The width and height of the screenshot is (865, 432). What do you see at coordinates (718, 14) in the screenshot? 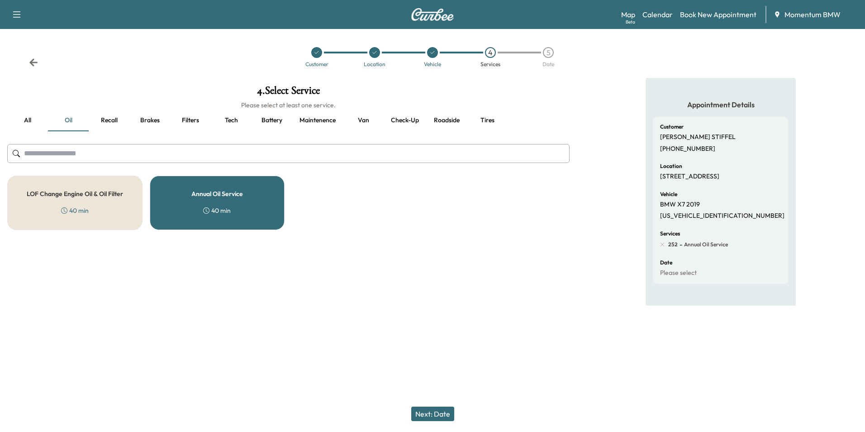
I see `a: Book New Appointment` at bounding box center [718, 14].